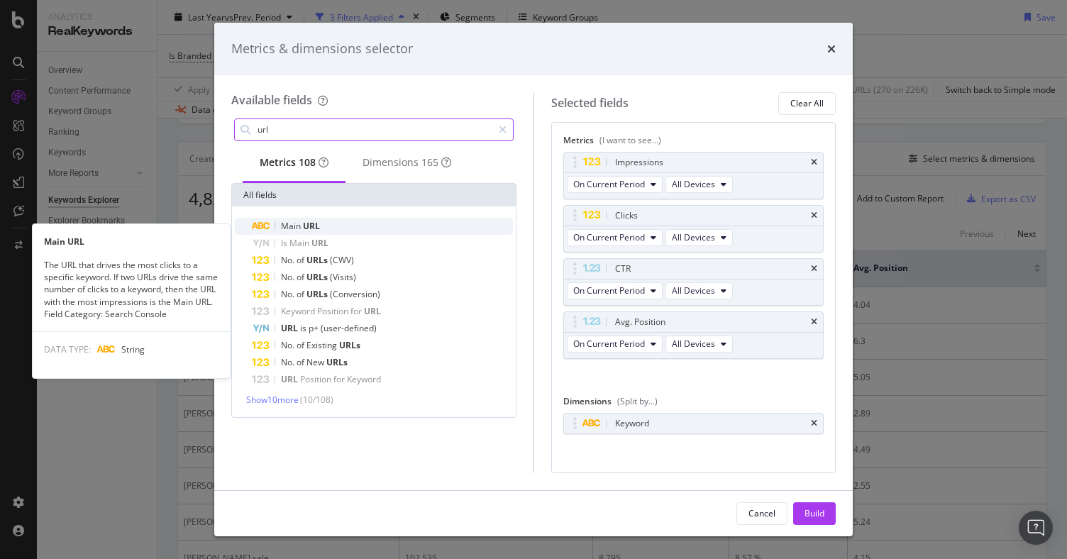 The image size is (1067, 559). Describe the element at coordinates (285, 243) in the screenshot. I see `span: Is` at that location.